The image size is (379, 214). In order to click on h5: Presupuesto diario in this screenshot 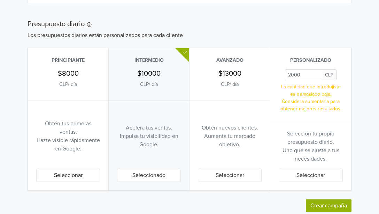, I will do `click(190, 24)`.